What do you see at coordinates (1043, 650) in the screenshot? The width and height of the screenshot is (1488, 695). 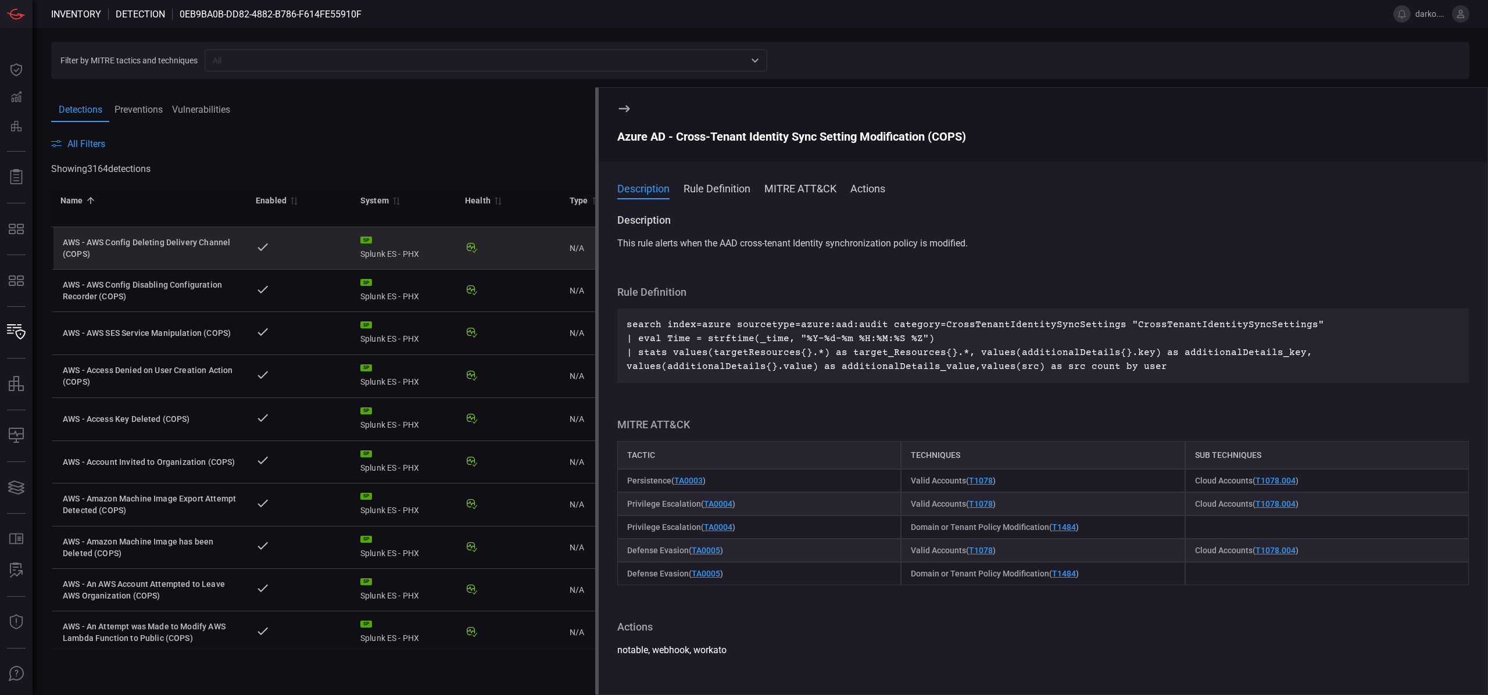 I see `div: notable, webhook, workato` at bounding box center [1043, 650].